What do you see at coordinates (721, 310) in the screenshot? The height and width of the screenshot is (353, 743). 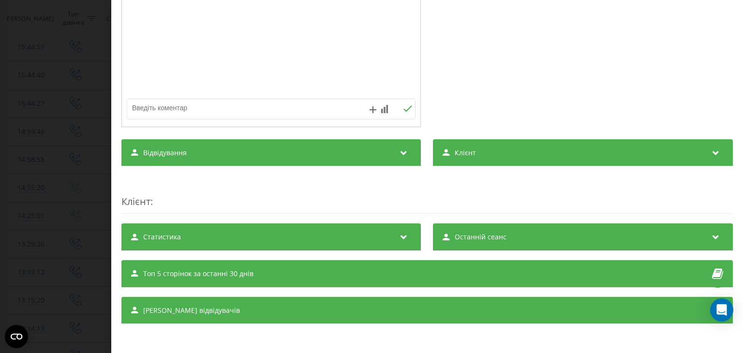 I see `div: Open Intercom Messenger` at bounding box center [721, 310].